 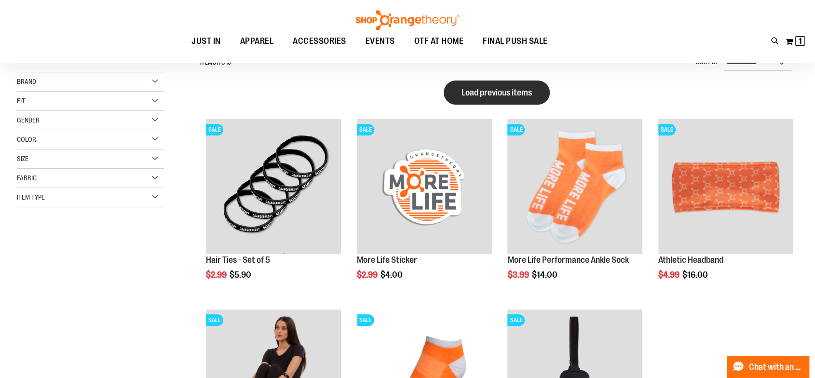 I want to click on a: ACCESSORIES, so click(x=319, y=41).